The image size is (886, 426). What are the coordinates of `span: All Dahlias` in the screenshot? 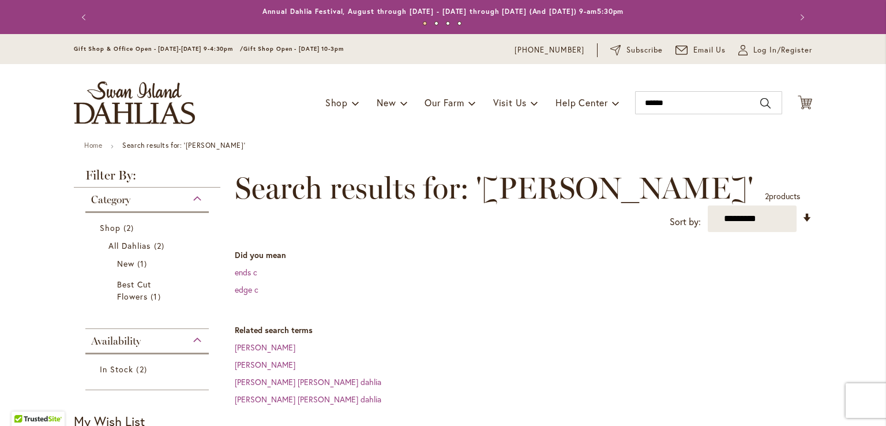 It's located at (130, 245).